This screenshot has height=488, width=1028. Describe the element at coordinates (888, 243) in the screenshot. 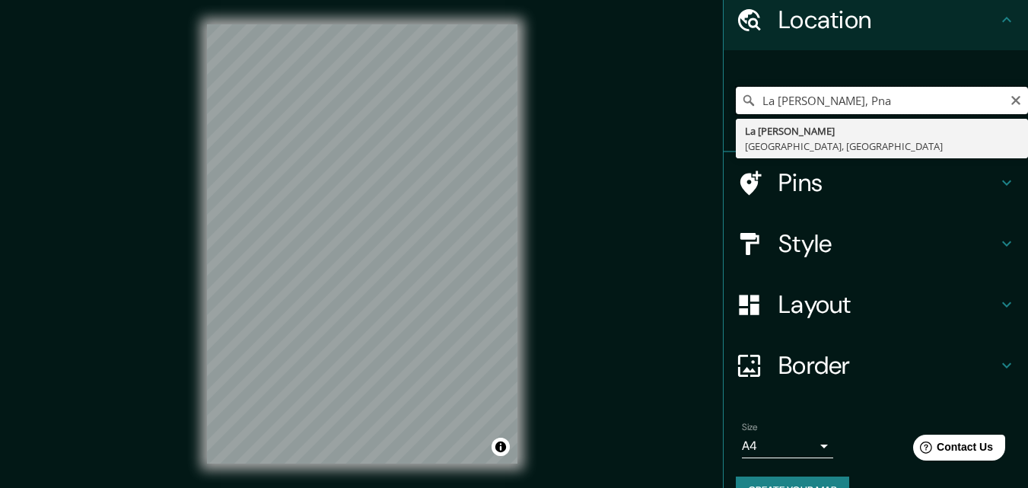

I see `h4: Style` at that location.